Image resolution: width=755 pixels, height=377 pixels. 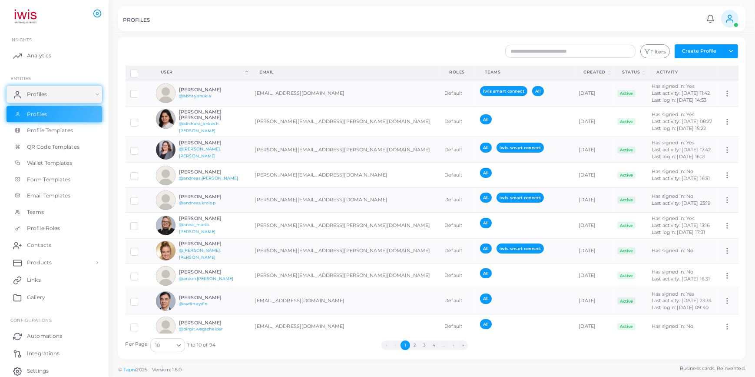 What do you see at coordinates (54, 179) in the screenshot?
I see `a: Form Templates` at bounding box center [54, 179].